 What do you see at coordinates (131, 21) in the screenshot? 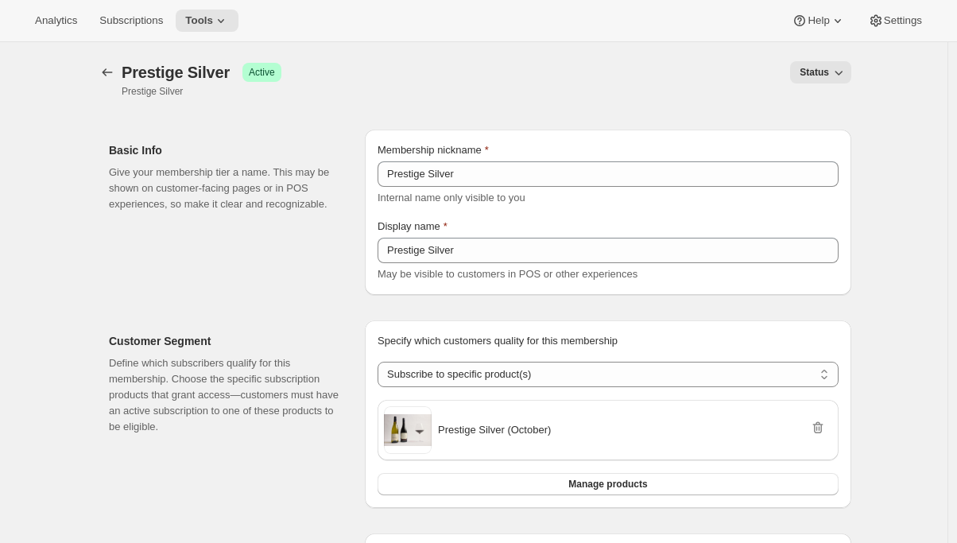
I see `span: Subscriptions` at bounding box center [131, 21].